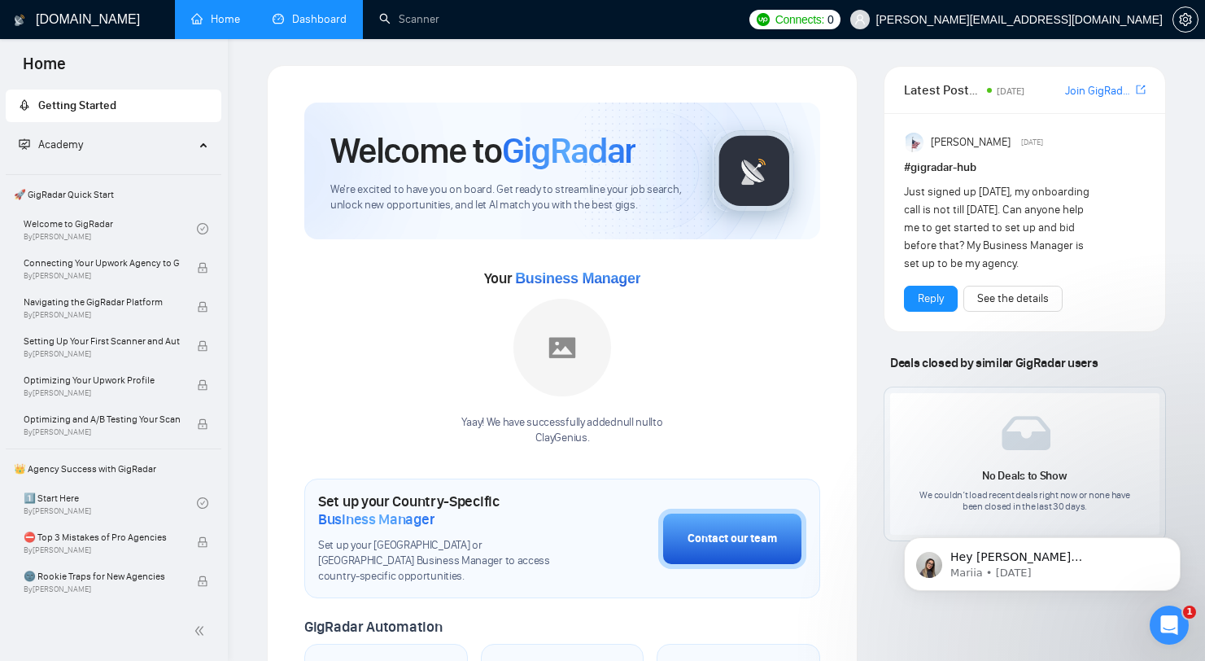  I want to click on span: rocket, so click(24, 105).